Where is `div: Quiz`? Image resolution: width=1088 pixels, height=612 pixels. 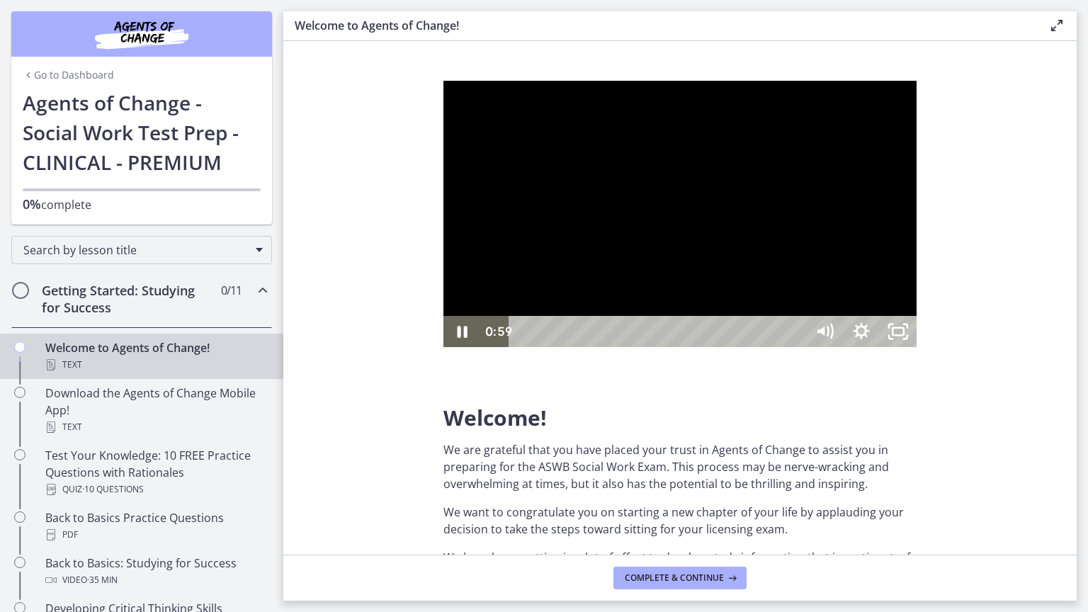
div: Quiz is located at coordinates (156, 490).